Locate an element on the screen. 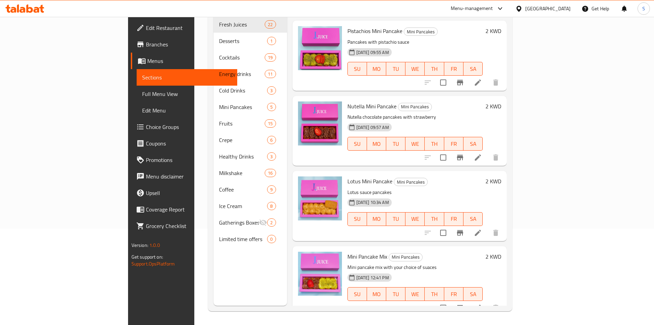  a: Edit Menu is located at coordinates (187, 110).